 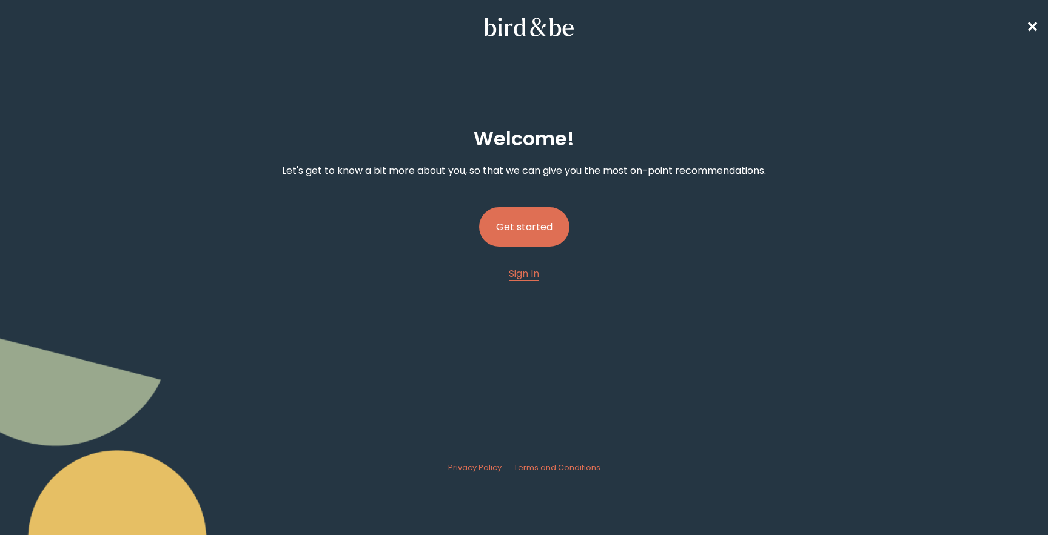 What do you see at coordinates (557, 468) in the screenshot?
I see `a: Terms and Conditions` at bounding box center [557, 468].